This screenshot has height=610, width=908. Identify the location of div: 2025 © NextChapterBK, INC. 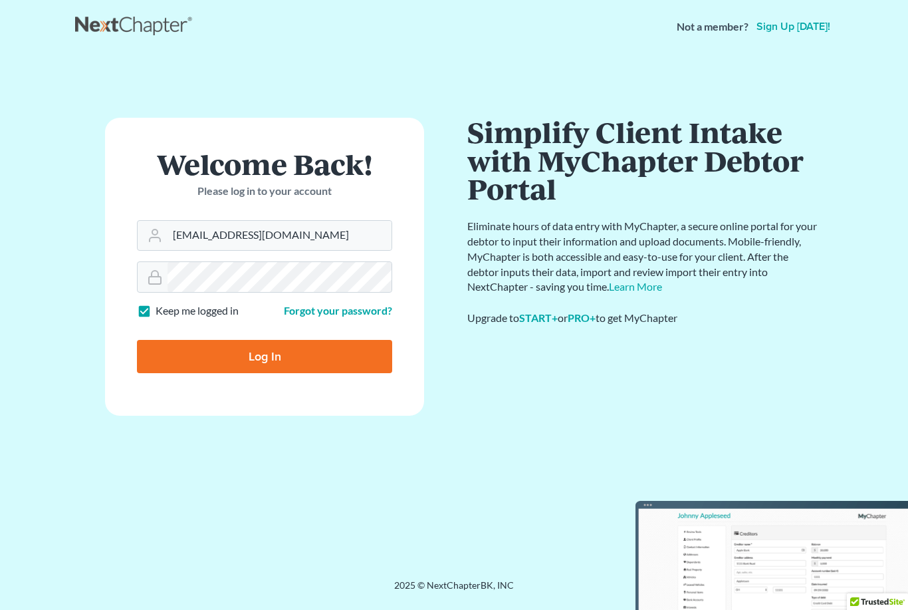
(454, 590).